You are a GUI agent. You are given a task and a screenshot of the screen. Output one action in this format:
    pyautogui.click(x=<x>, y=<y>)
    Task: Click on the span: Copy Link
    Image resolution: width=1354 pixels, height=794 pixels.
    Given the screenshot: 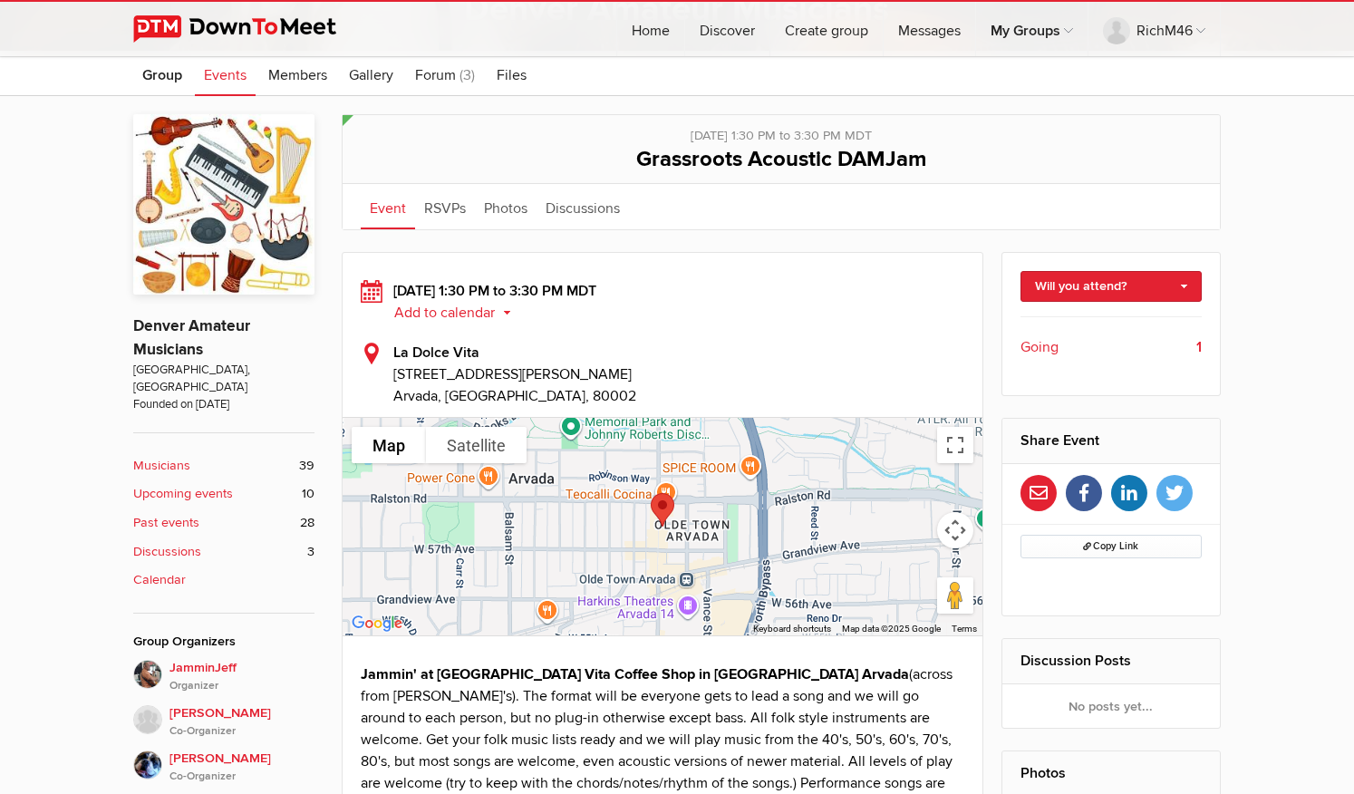 What is the action you would take?
    pyautogui.click(x=1110, y=546)
    